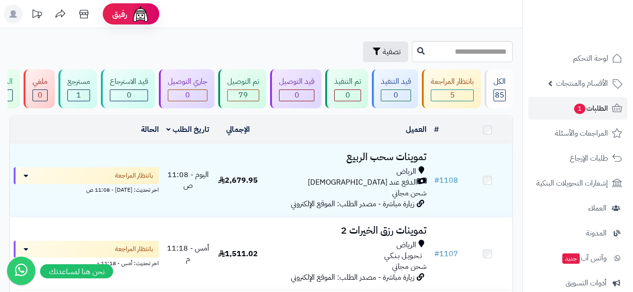 Image resolution: width=633 pixels, height=292 pixels. I want to click on a: قيد الاسترجاع 0, so click(128, 89).